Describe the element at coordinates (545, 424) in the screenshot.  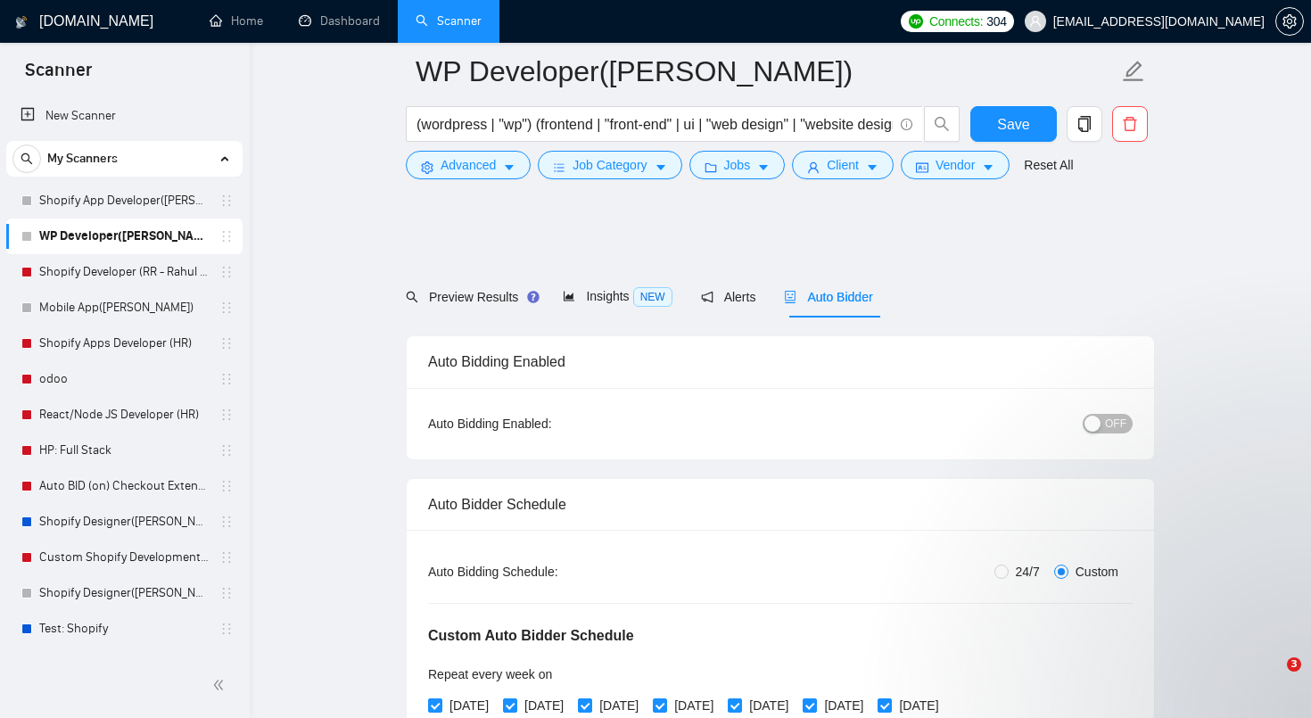
I see `div: Auto Bidding Enabled:` at that location.